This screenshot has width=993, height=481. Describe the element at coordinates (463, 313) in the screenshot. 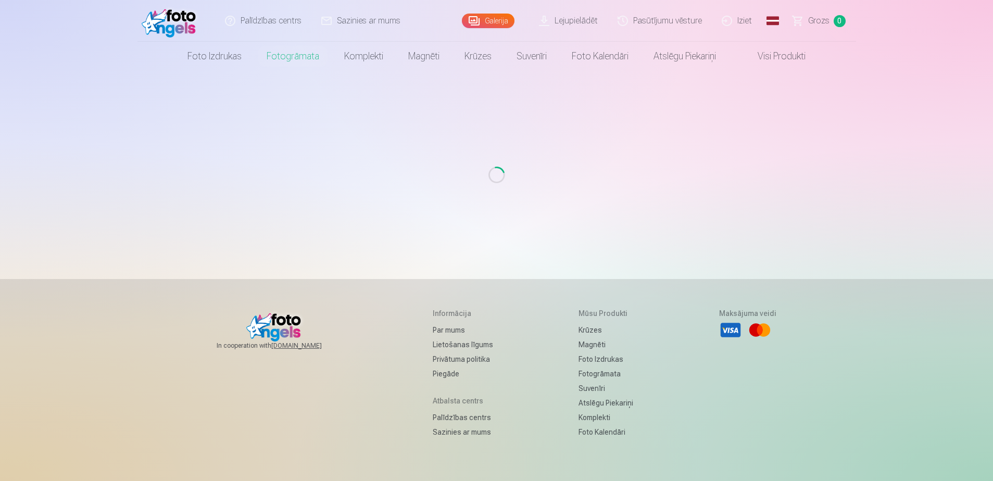

I see `h5: Informācija` at that location.